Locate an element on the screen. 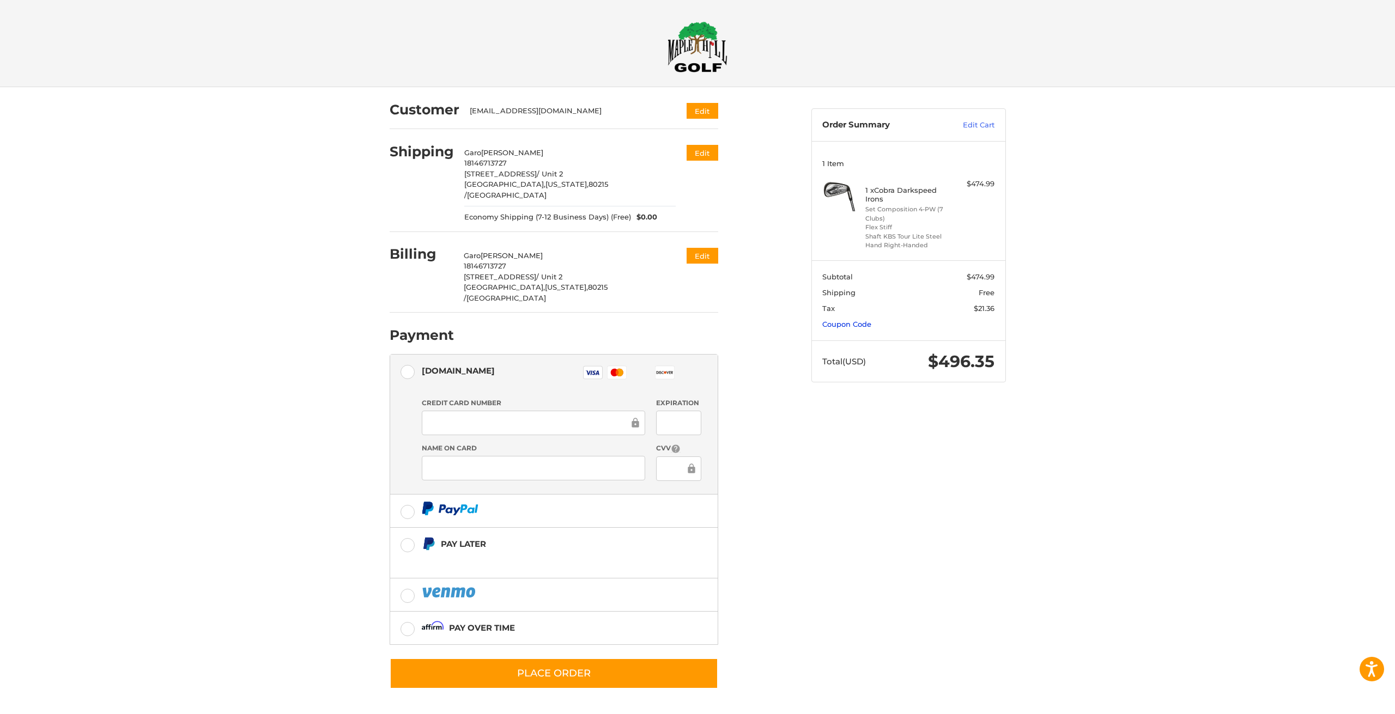 The width and height of the screenshot is (1395, 714). span: $474.99 is located at coordinates (980, 277).